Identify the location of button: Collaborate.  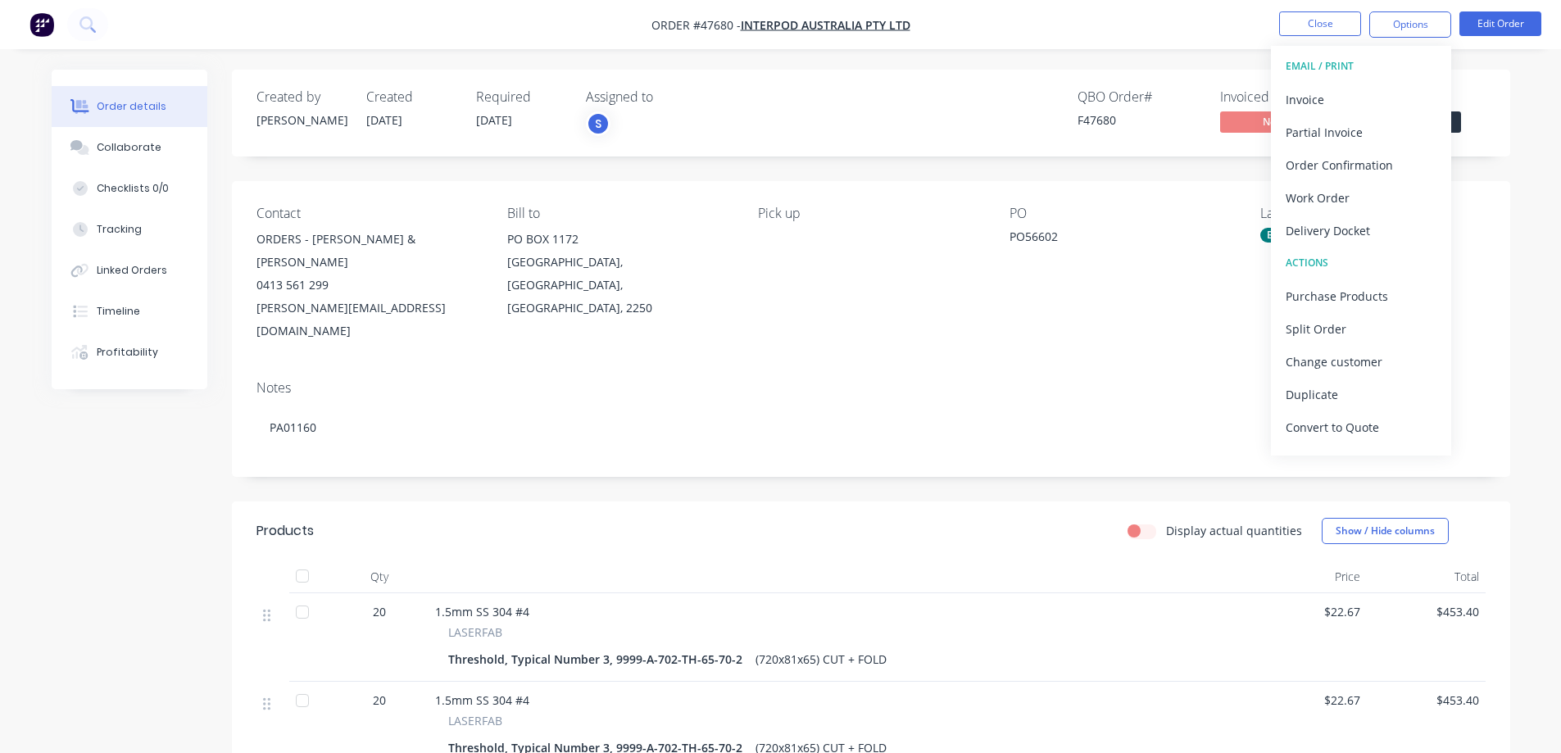
(129, 148).